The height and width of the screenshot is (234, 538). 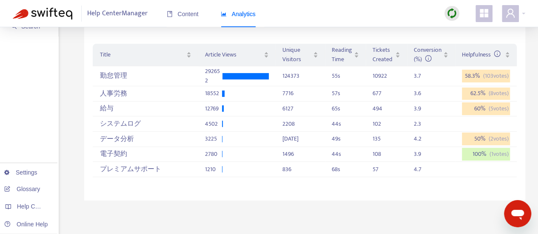 I want to click on div: 60 %, so click(x=486, y=109).